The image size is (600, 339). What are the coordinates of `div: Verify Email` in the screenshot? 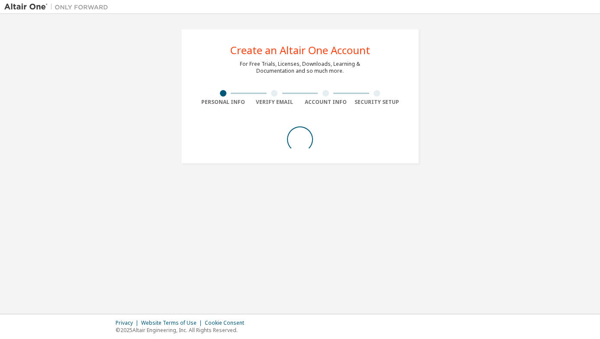 It's located at (274, 102).